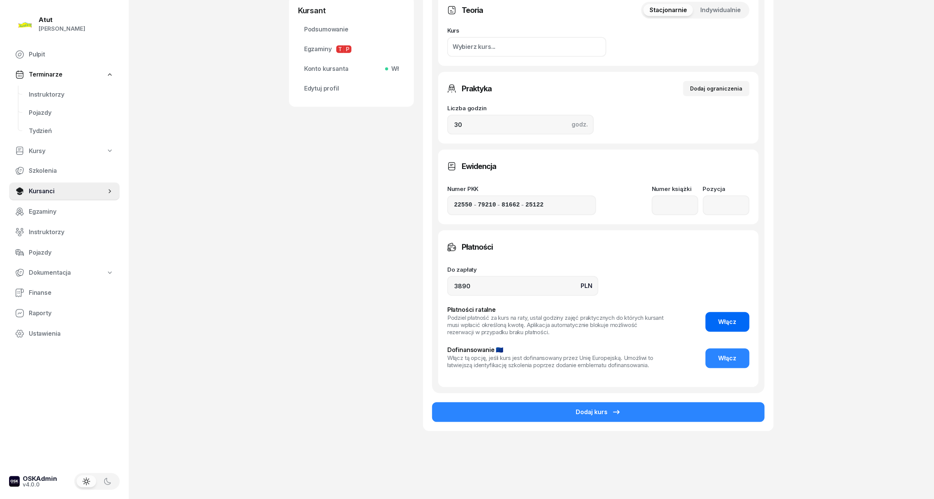 This screenshot has height=499, width=934. Describe the element at coordinates (351, 49) in the screenshot. I see `a: EgzaminyTP` at that location.